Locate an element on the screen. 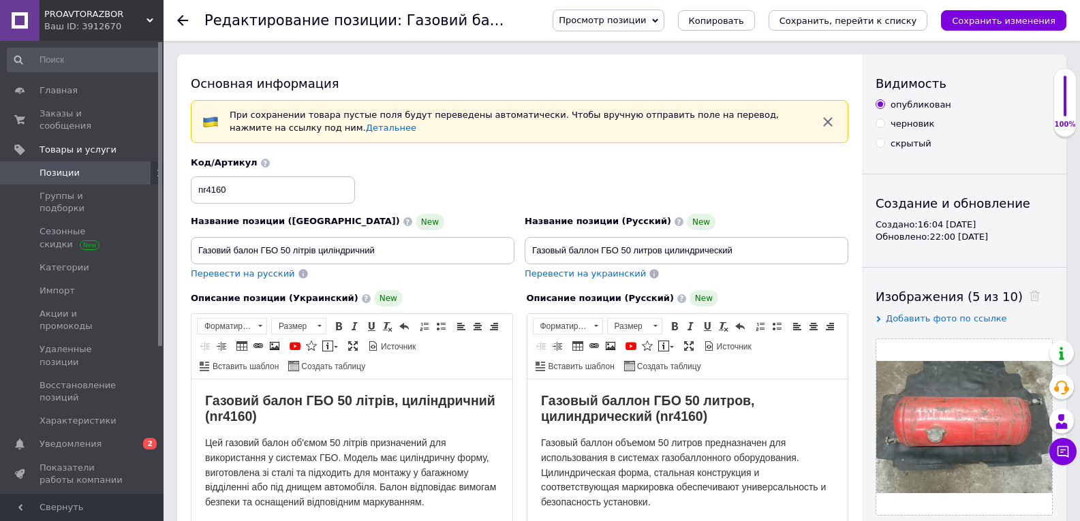  div: Основная информация is located at coordinates (519, 83).